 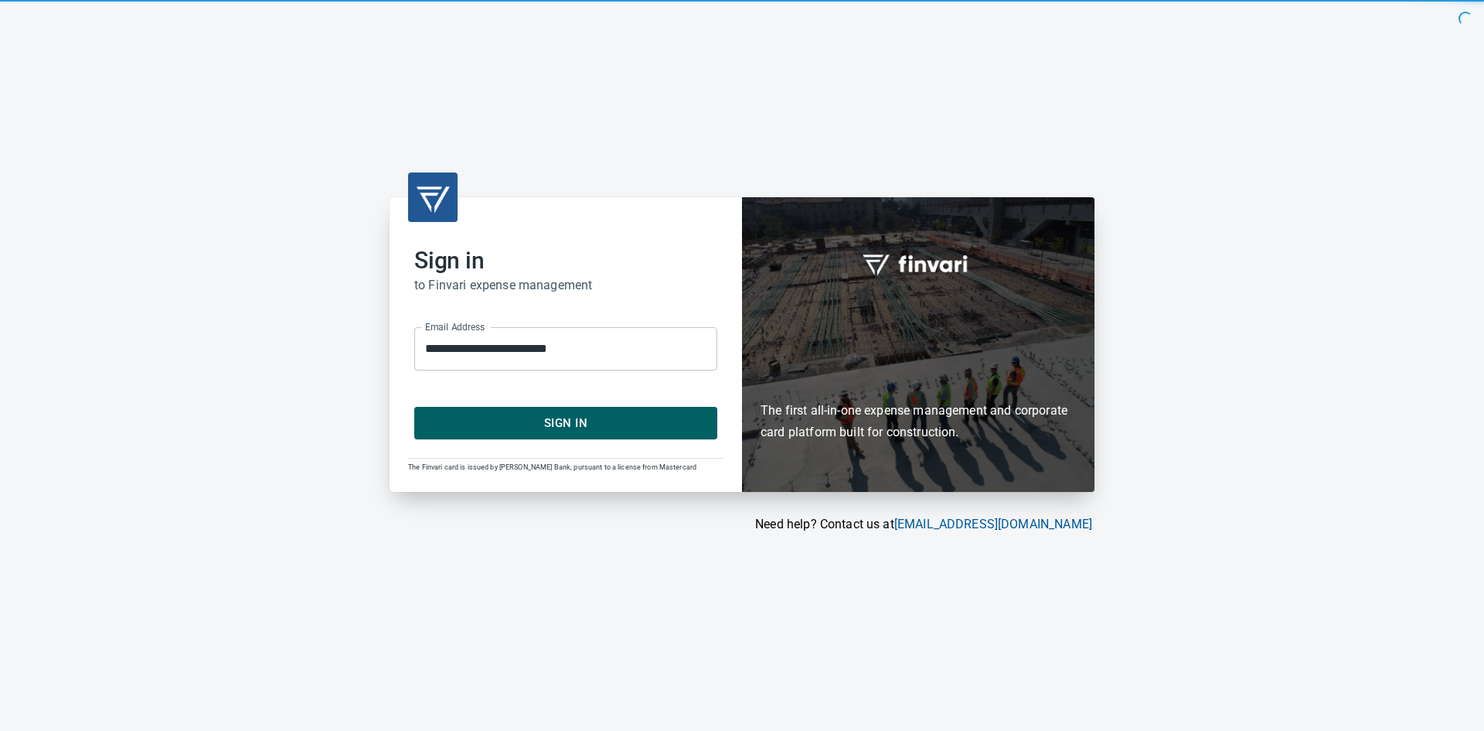 What do you see at coordinates (918, 264) in the screenshot?
I see `img: fullword_logo_white.png` at bounding box center [918, 264].